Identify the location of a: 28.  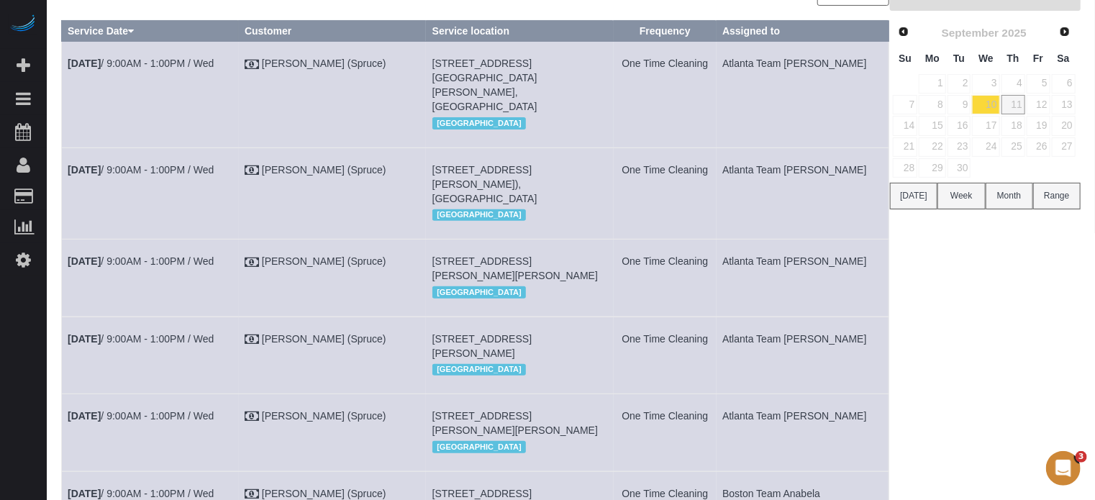
(905, 168).